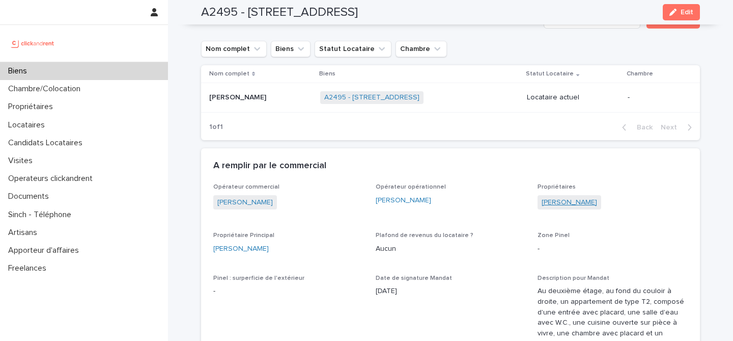 The width and height of the screenshot is (733, 341). Describe the element at coordinates (29, 125) in the screenshot. I see `p: Locataires` at that location.